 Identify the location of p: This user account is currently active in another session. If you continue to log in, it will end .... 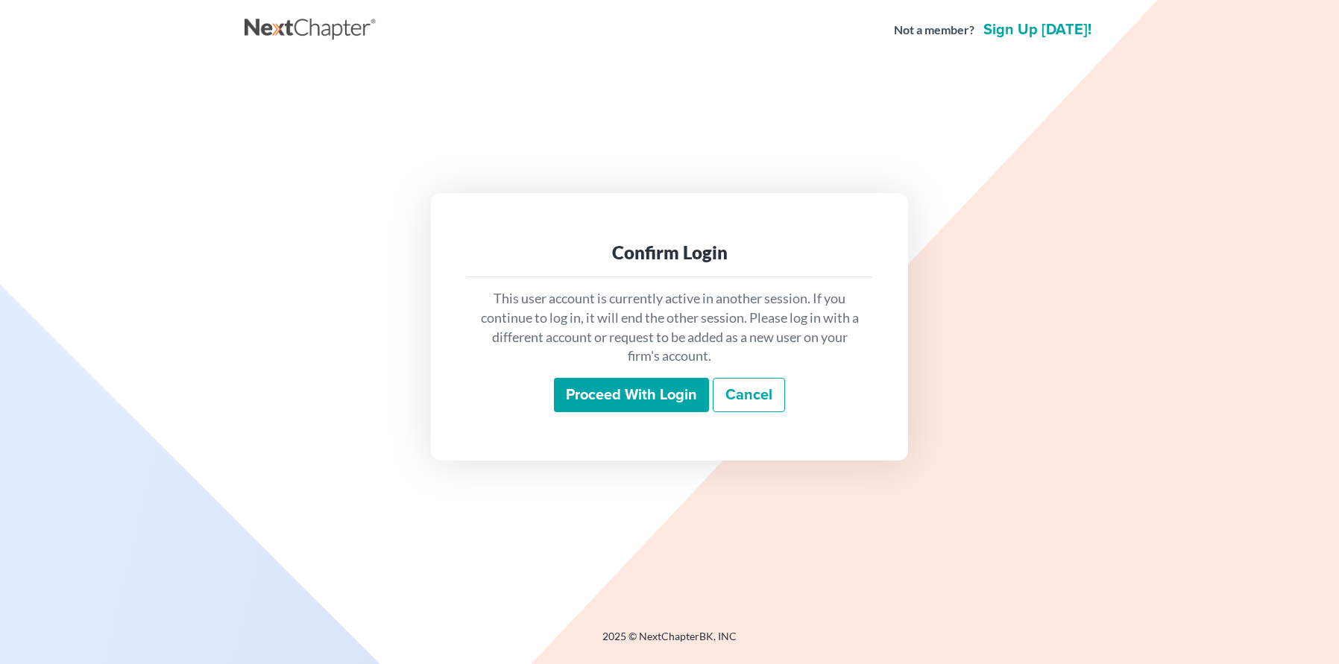
(670, 327).